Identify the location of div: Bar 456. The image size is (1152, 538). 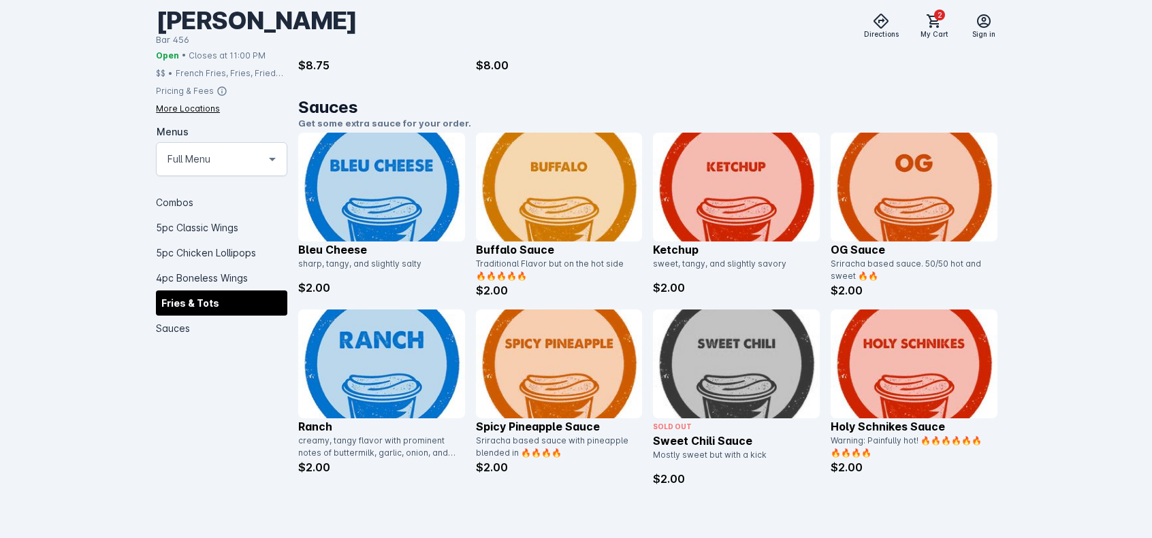
(256, 40).